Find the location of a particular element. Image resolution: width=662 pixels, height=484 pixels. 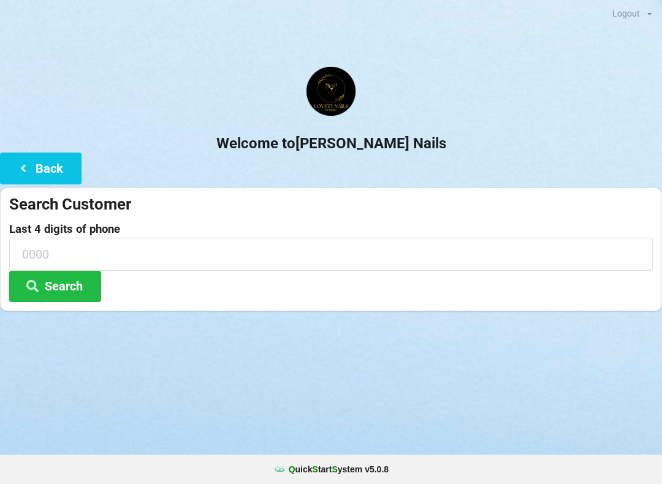

label: Last 4 digits of phone is located at coordinates (331, 229).